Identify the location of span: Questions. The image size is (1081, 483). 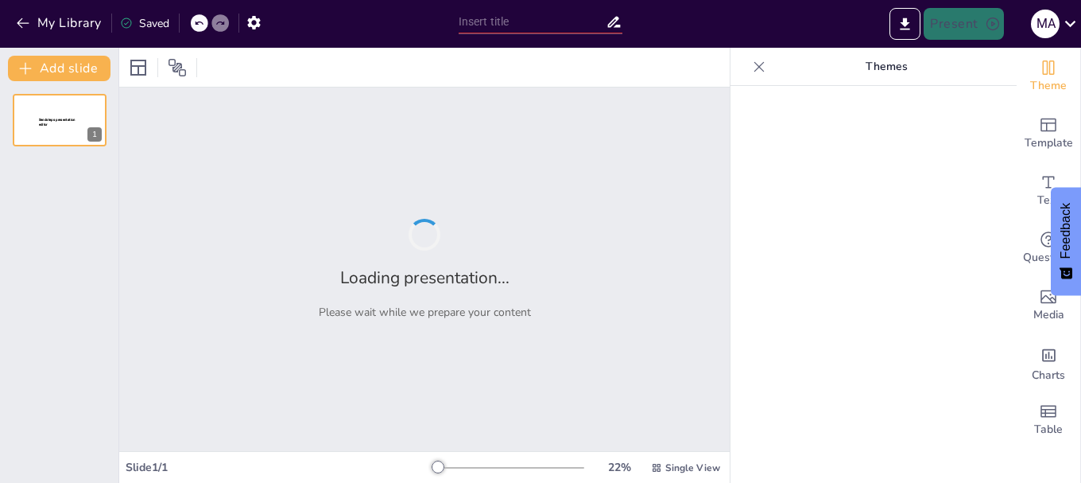
(1049, 258).